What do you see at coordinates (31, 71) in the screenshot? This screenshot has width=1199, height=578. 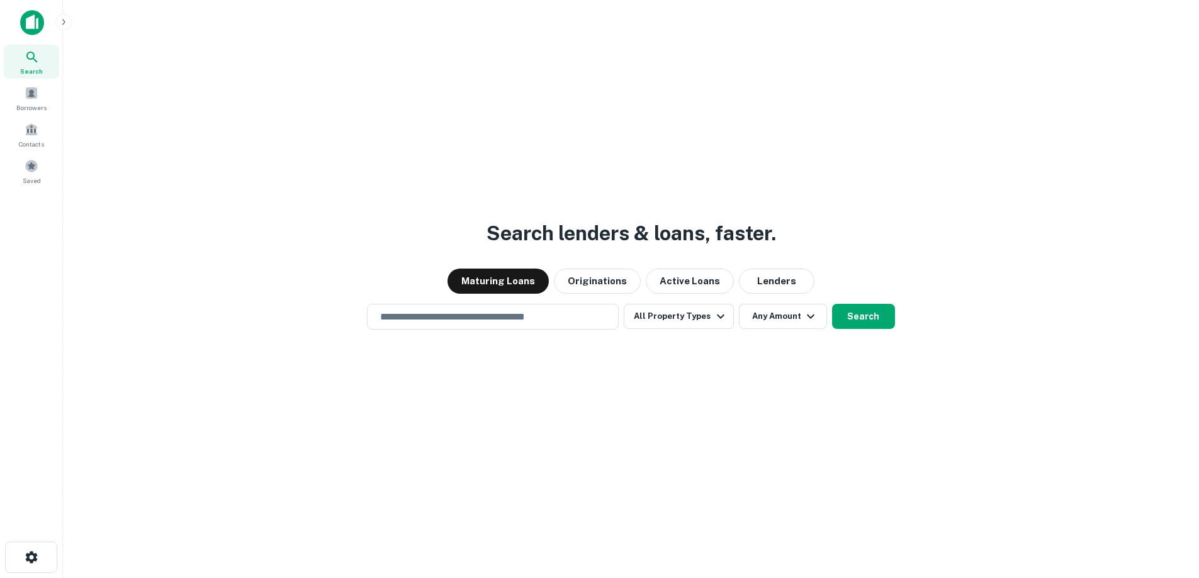 I see `span: Search` at bounding box center [31, 71].